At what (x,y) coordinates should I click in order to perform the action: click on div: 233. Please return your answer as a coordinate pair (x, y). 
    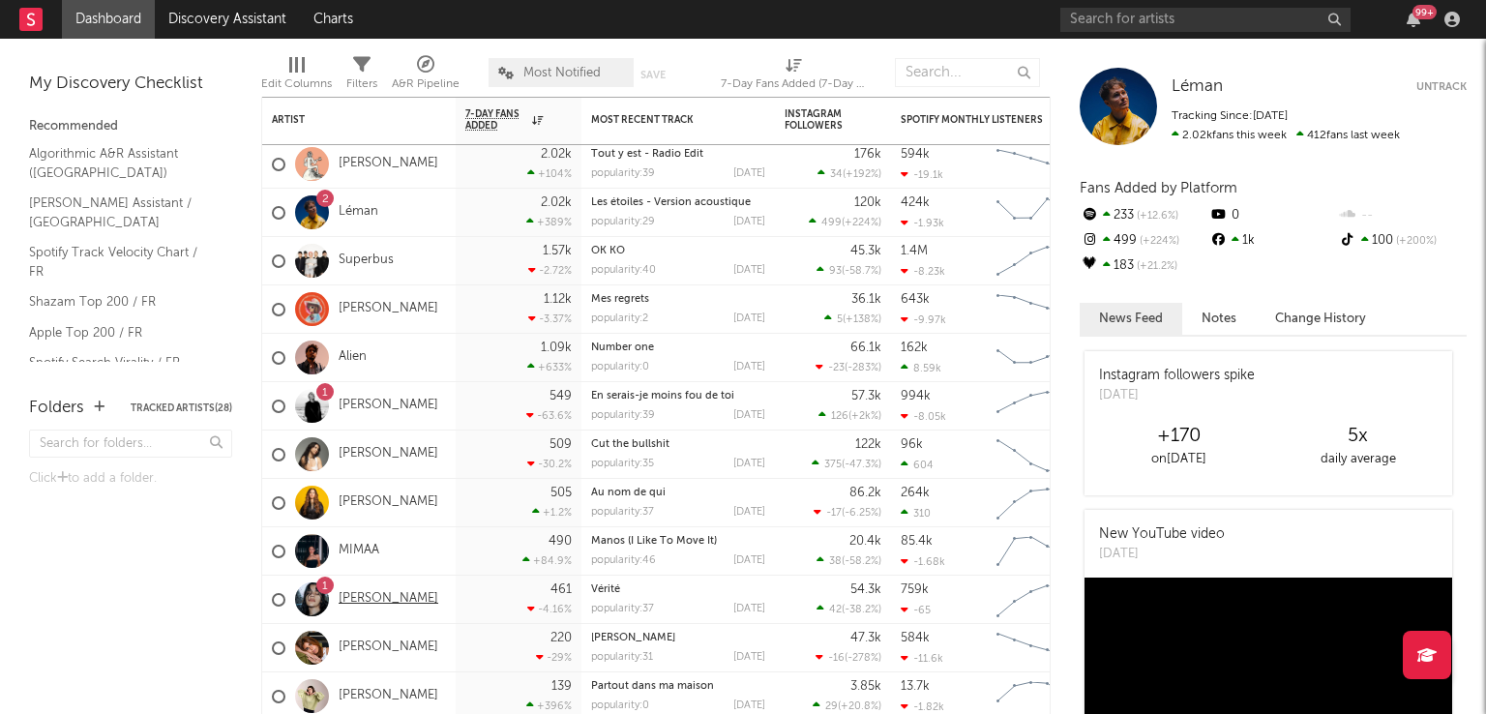
    Looking at the image, I should click on (1144, 216).